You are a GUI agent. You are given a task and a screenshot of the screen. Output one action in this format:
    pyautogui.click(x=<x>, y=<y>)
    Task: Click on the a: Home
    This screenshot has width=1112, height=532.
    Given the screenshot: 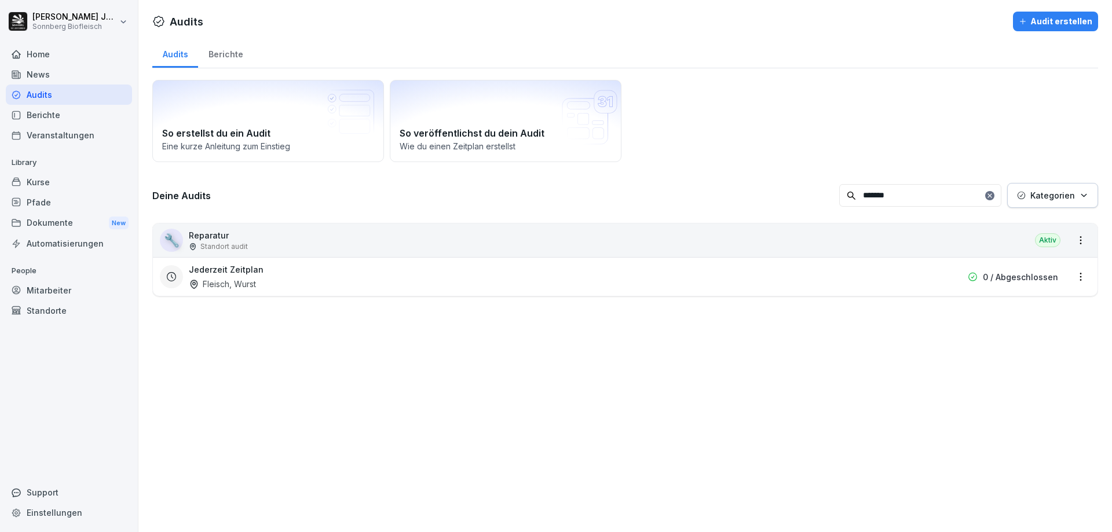 What is the action you would take?
    pyautogui.click(x=69, y=54)
    